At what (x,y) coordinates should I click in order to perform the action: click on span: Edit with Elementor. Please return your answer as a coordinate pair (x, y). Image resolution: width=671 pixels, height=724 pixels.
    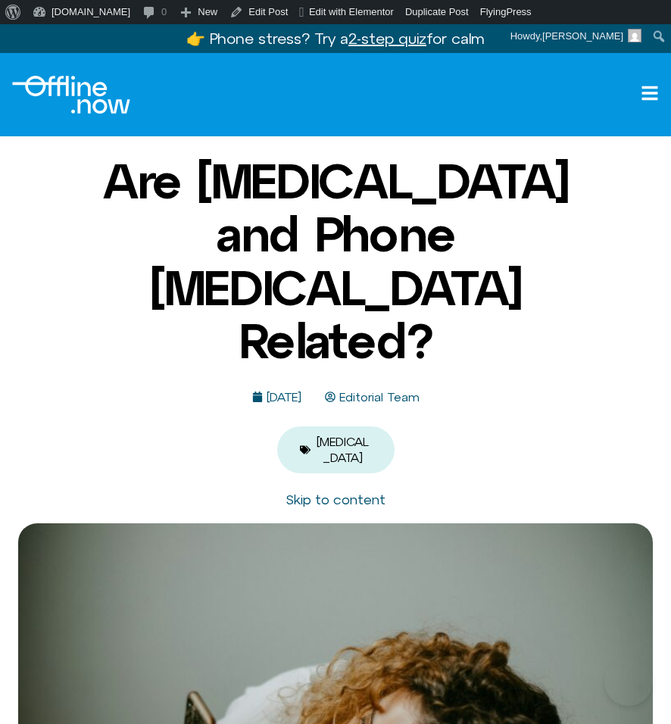
    Looking at the image, I should click on (351, 11).